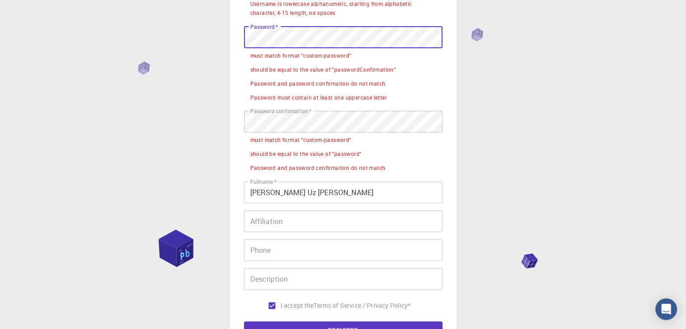 Image resolution: width=686 pixels, height=329 pixels. What do you see at coordinates (362, 306) in the screenshot?
I see `a: Terms of Service / Privacy Policy*` at bounding box center [362, 306].